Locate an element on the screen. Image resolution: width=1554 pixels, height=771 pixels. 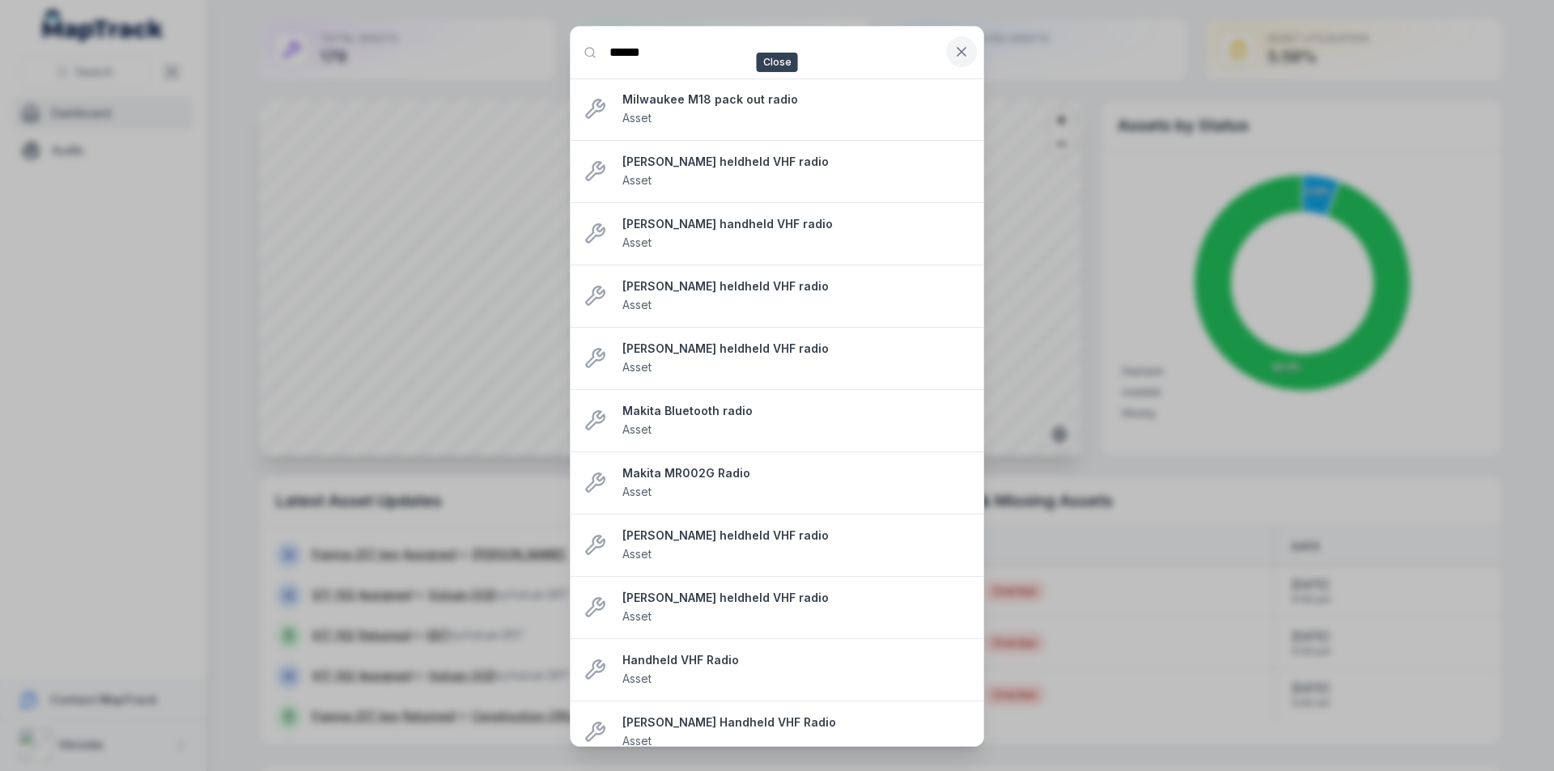
span: Close is located at coordinates (777, 62).